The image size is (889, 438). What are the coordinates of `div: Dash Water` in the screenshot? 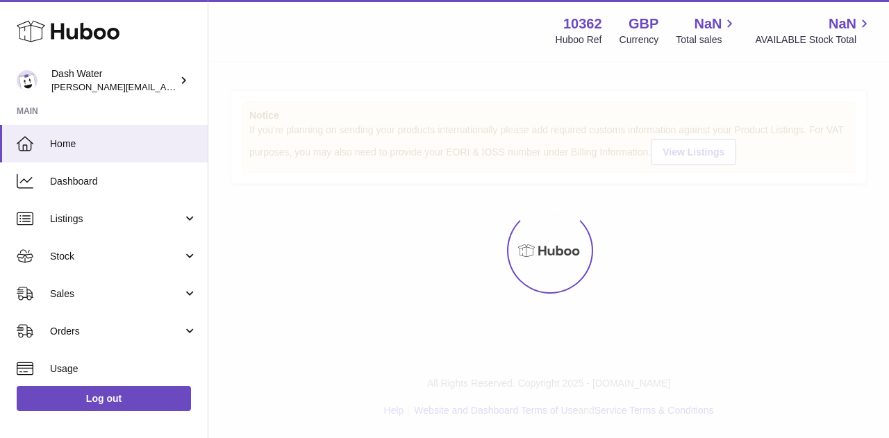 It's located at (114, 81).